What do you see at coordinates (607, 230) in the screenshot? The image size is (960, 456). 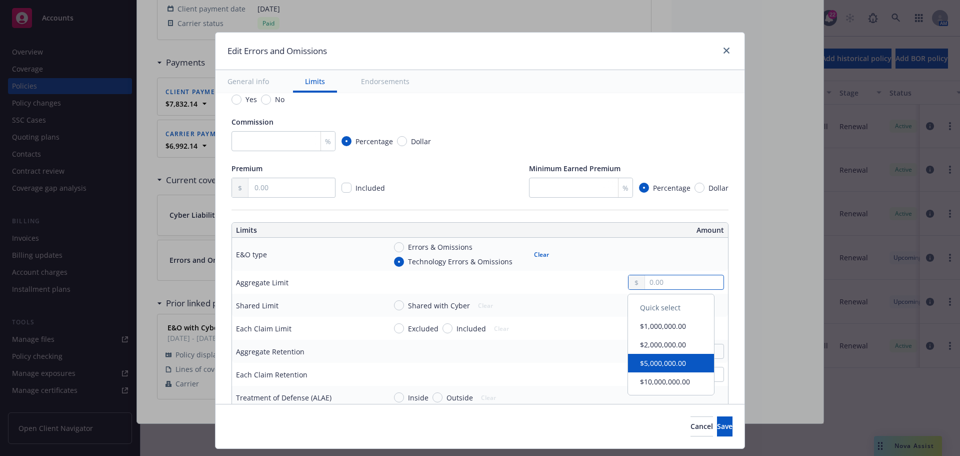 I see `th: Amount` at bounding box center [607, 230].